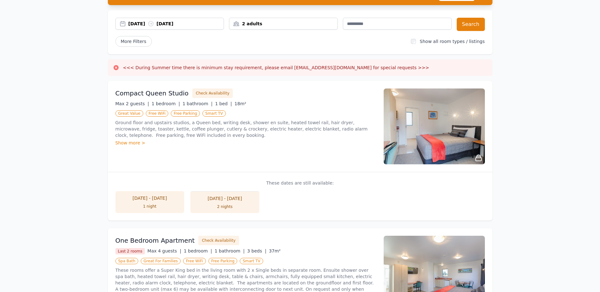 Image resolution: width=600 pixels, height=292 pixels. I want to click on span: Max 4 guests |, so click(164, 251).